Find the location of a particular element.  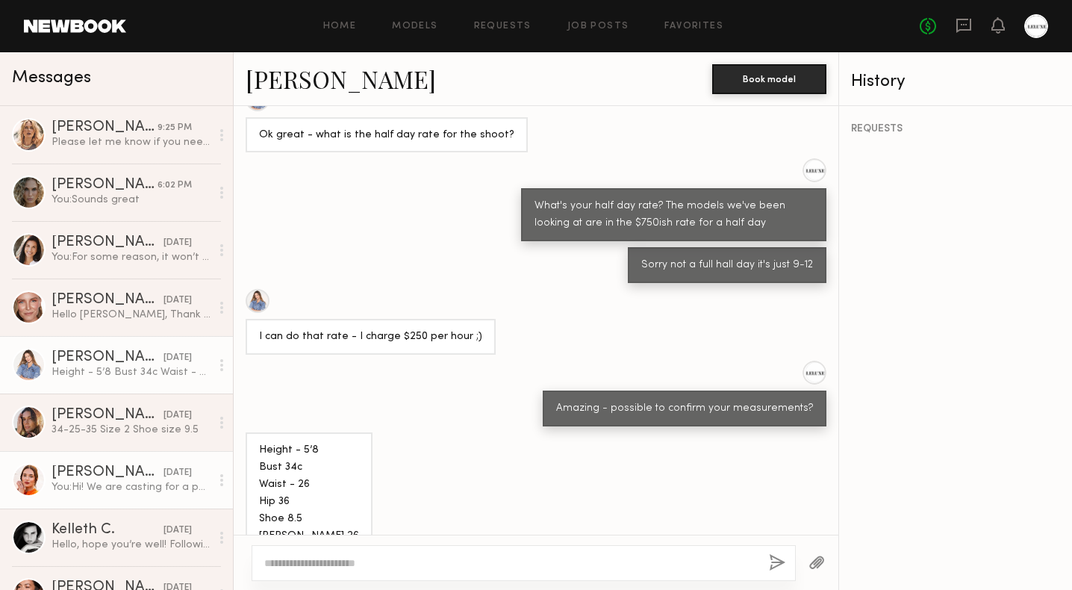

div: I can do that rate - I charge $250 per hour ;) is located at coordinates (370, 337).